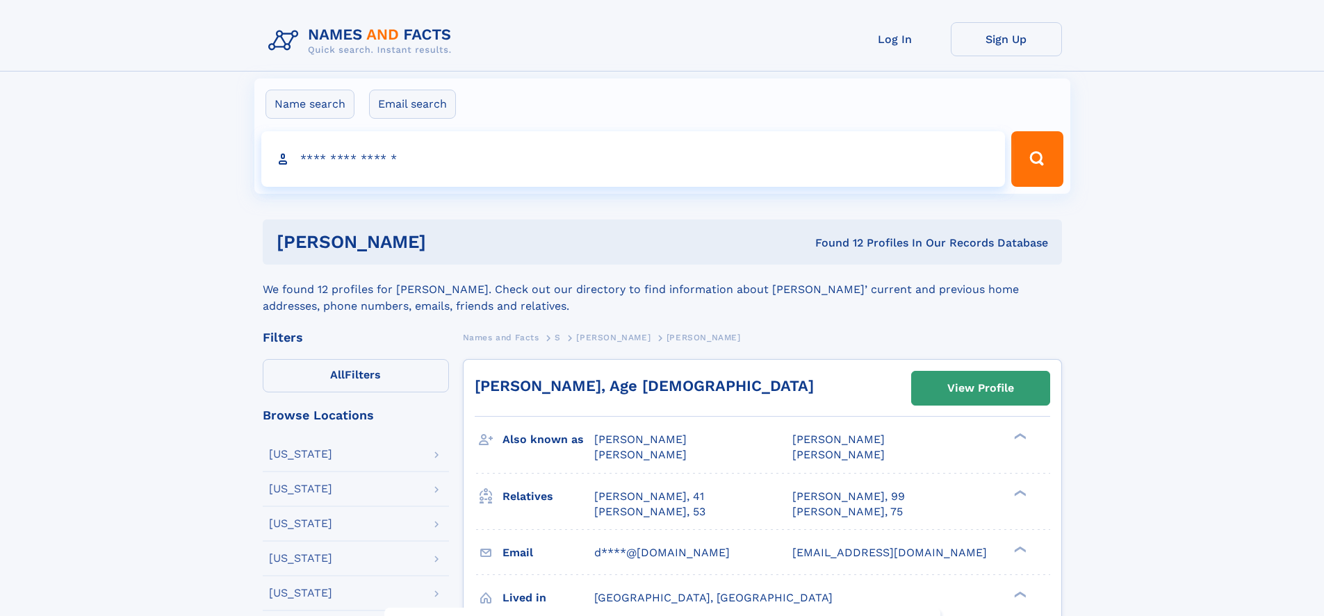  I want to click on div: Filters, so click(356, 338).